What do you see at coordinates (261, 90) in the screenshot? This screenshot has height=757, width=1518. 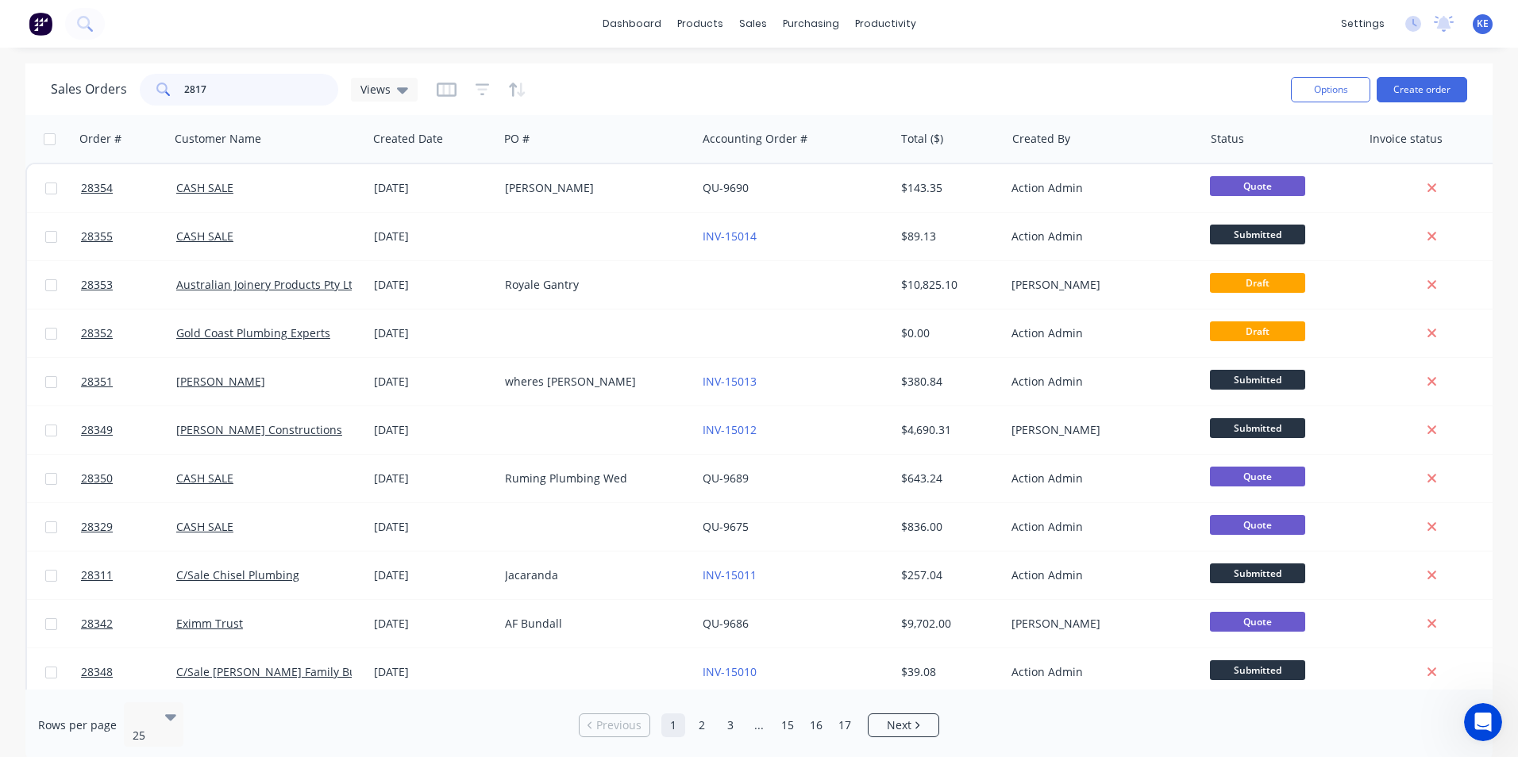 I see `input: Search...` at bounding box center [261, 90].